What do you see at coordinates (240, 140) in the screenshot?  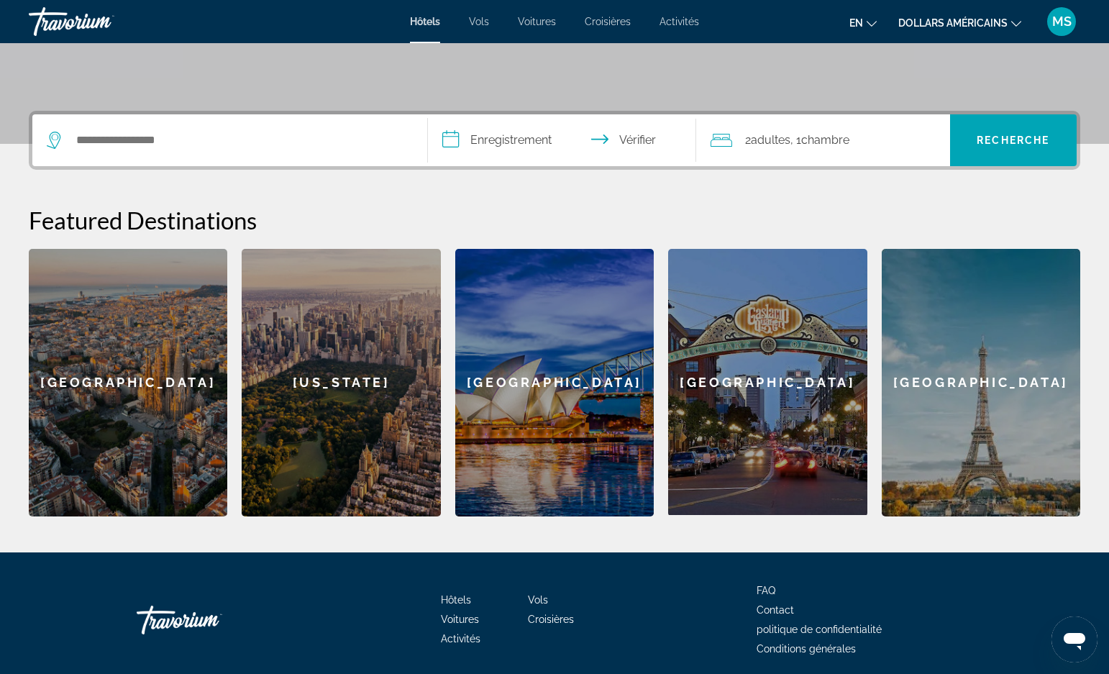 I see `input: Rechercher une destination hôtelière` at bounding box center [240, 140].